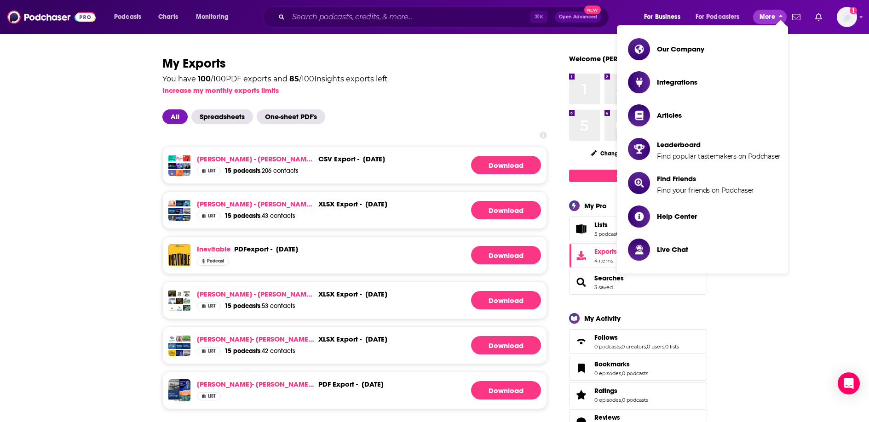  What do you see at coordinates (172, 302) in the screenshot?
I see `img: The Thoughtful Entrepreneur` at bounding box center [172, 302].